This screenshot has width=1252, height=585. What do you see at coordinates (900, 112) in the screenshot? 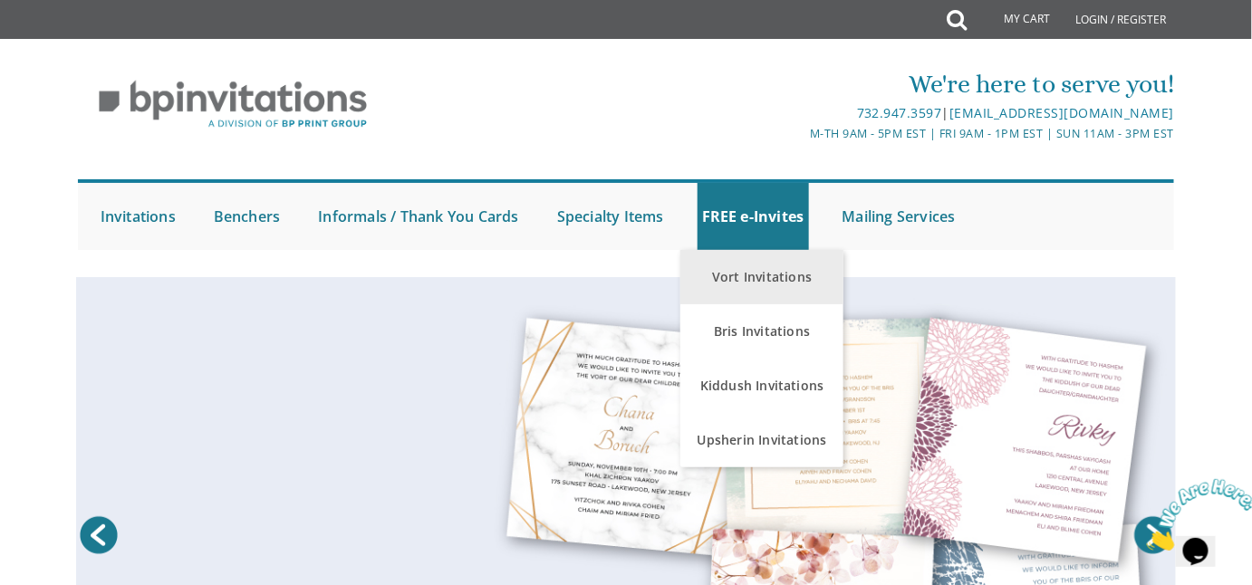
I see `a: 732.947.3597` at bounding box center [900, 112].